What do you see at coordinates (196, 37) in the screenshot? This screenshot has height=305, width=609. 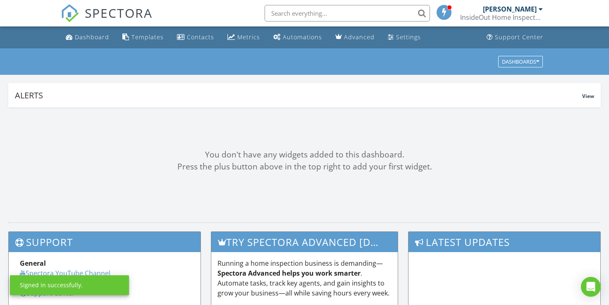 I see `a: Contacts` at bounding box center [196, 37].